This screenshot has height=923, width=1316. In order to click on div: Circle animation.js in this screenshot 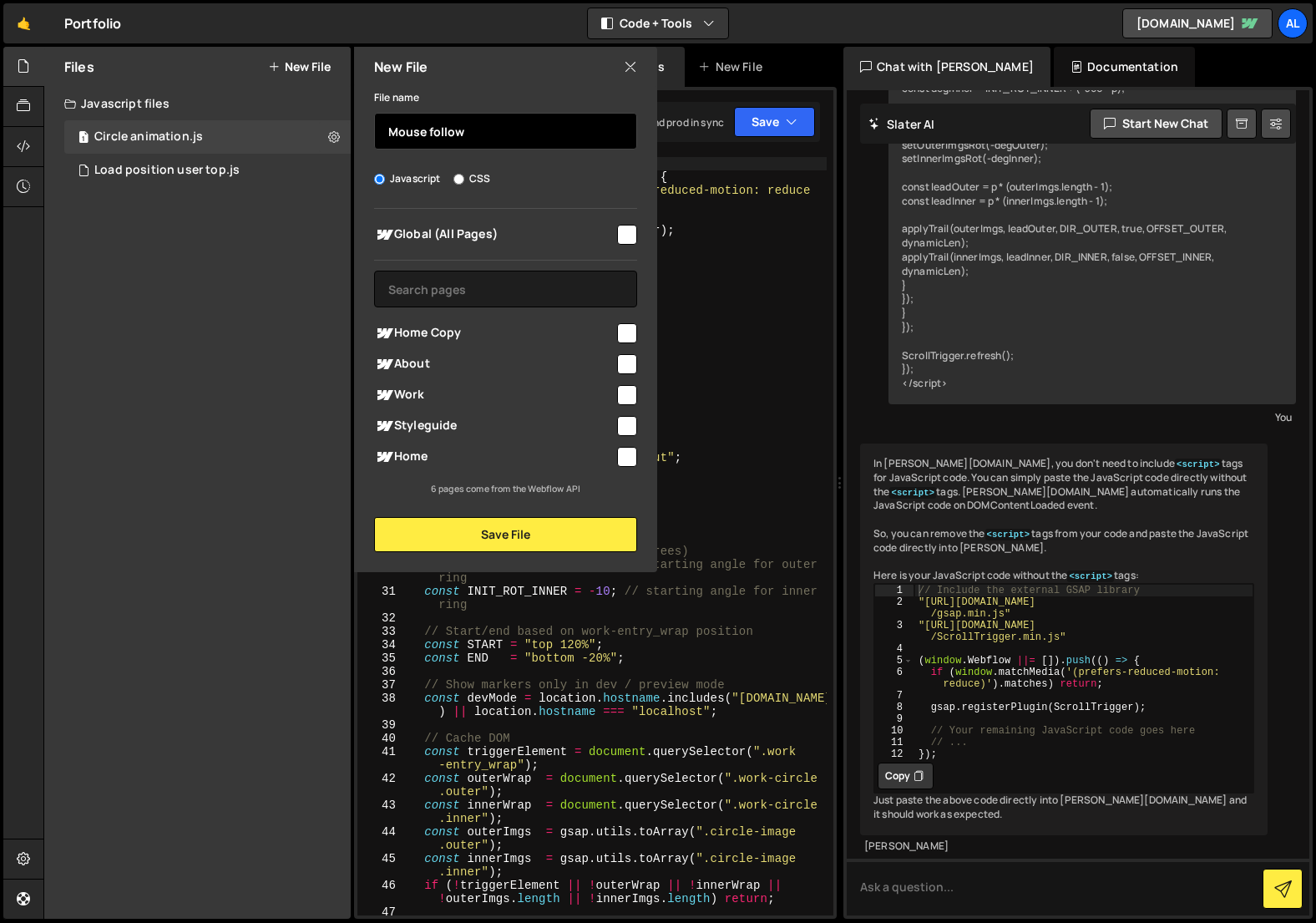, I will do `click(148, 137)`.